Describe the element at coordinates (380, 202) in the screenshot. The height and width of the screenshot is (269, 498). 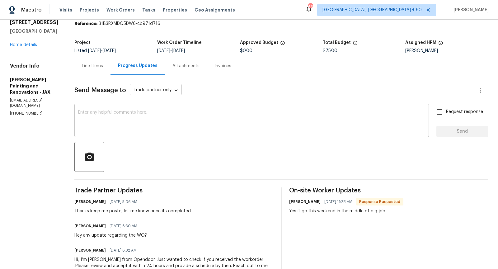
I see `span: Response Requested` at that location.